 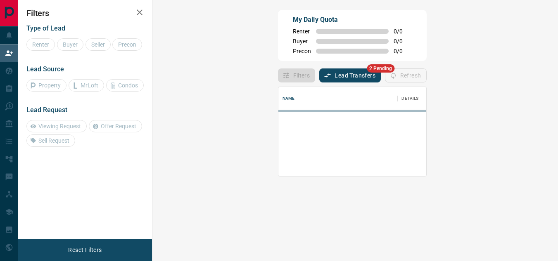 I want to click on button: Reset Filters, so click(x=85, y=250).